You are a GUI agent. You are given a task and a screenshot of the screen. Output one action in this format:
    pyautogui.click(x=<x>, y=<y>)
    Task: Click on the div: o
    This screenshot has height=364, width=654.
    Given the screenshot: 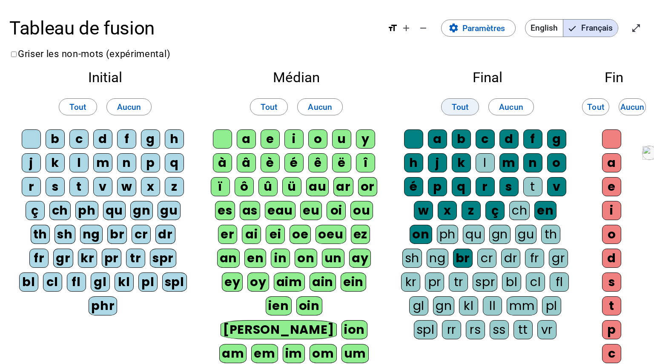 What is the action you would take?
    pyautogui.click(x=317, y=139)
    